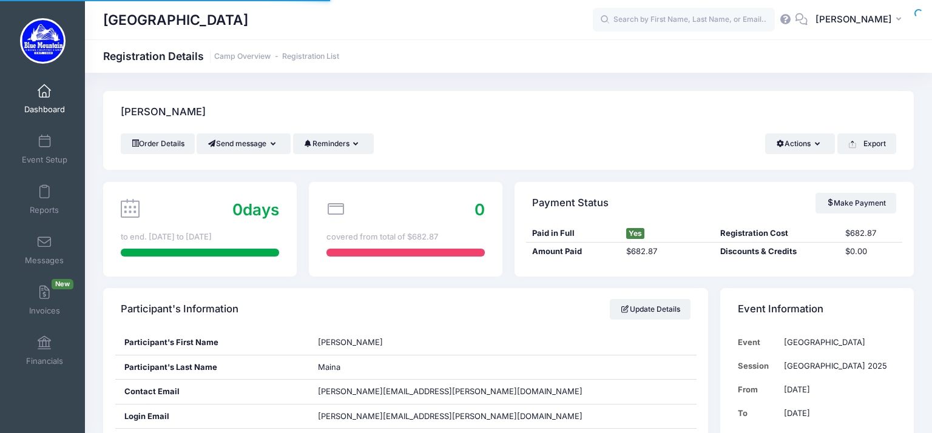 This screenshot has width=932, height=433. Describe the element at coordinates (221, 56) in the screenshot. I see `h1: Registration Details` at that location.